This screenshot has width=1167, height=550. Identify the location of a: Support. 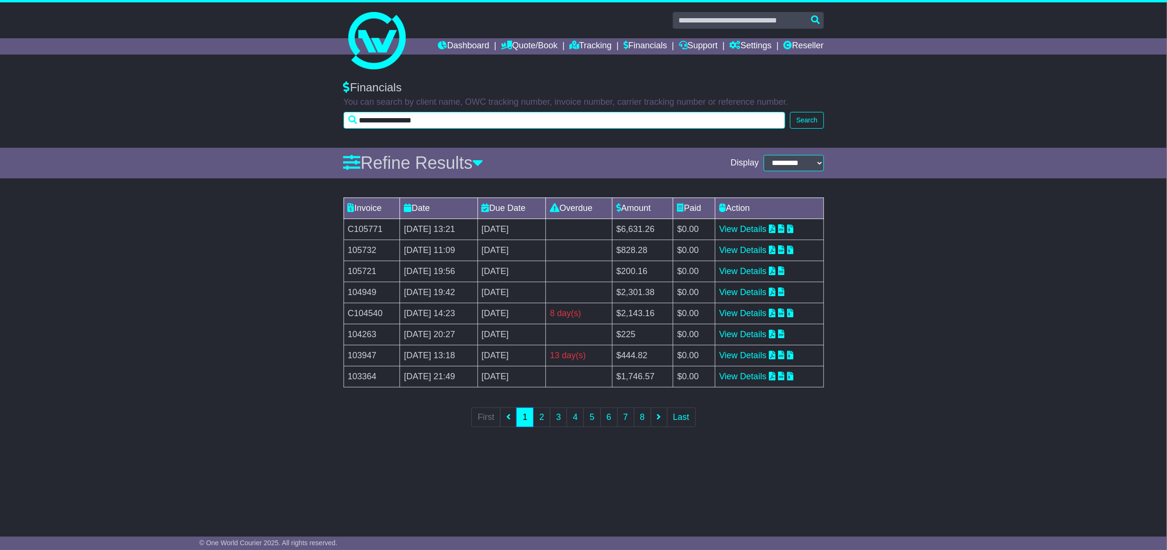
(698, 46).